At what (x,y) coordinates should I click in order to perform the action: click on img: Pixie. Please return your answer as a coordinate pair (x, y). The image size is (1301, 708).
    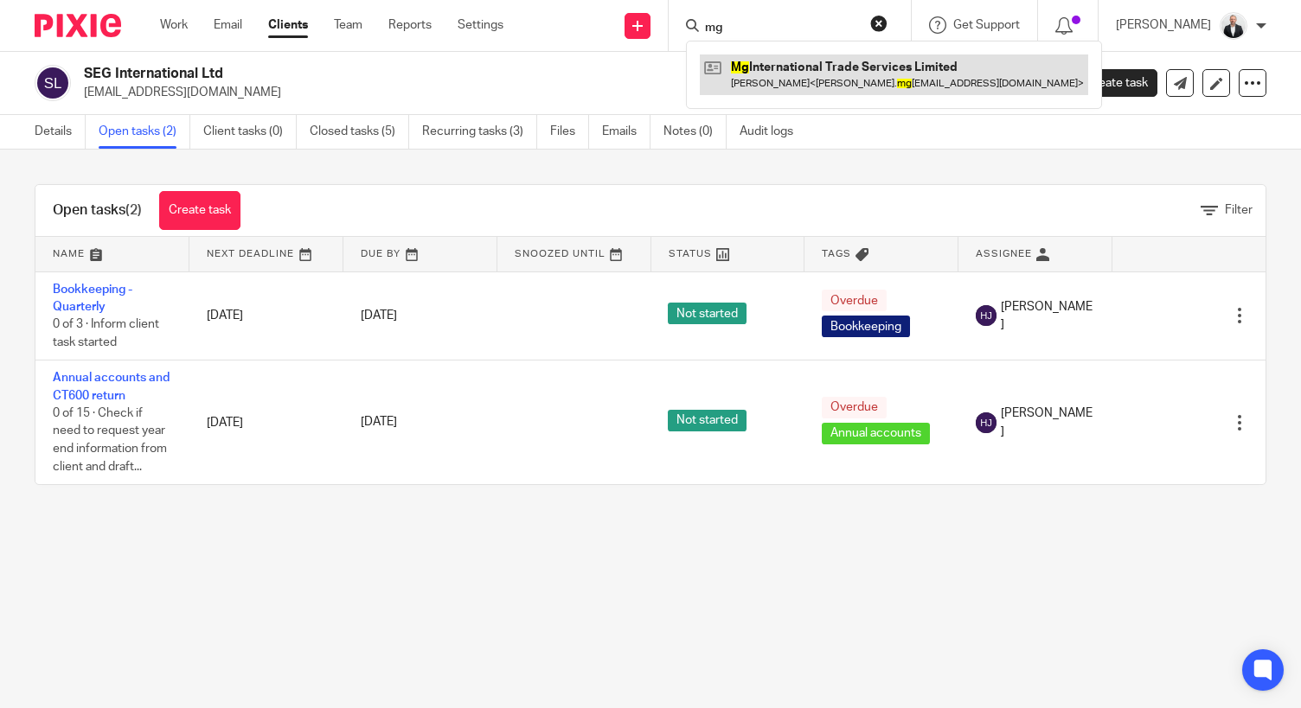
    Looking at the image, I should click on (78, 25).